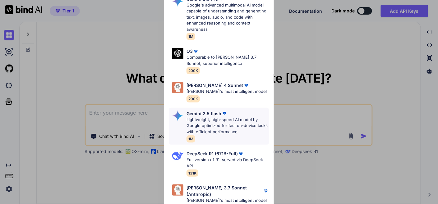 The width and height of the screenshot is (438, 204). Describe the element at coordinates (212, 154) in the screenshot. I see `p: DeepSeek R1 (671B-Full)` at that location.